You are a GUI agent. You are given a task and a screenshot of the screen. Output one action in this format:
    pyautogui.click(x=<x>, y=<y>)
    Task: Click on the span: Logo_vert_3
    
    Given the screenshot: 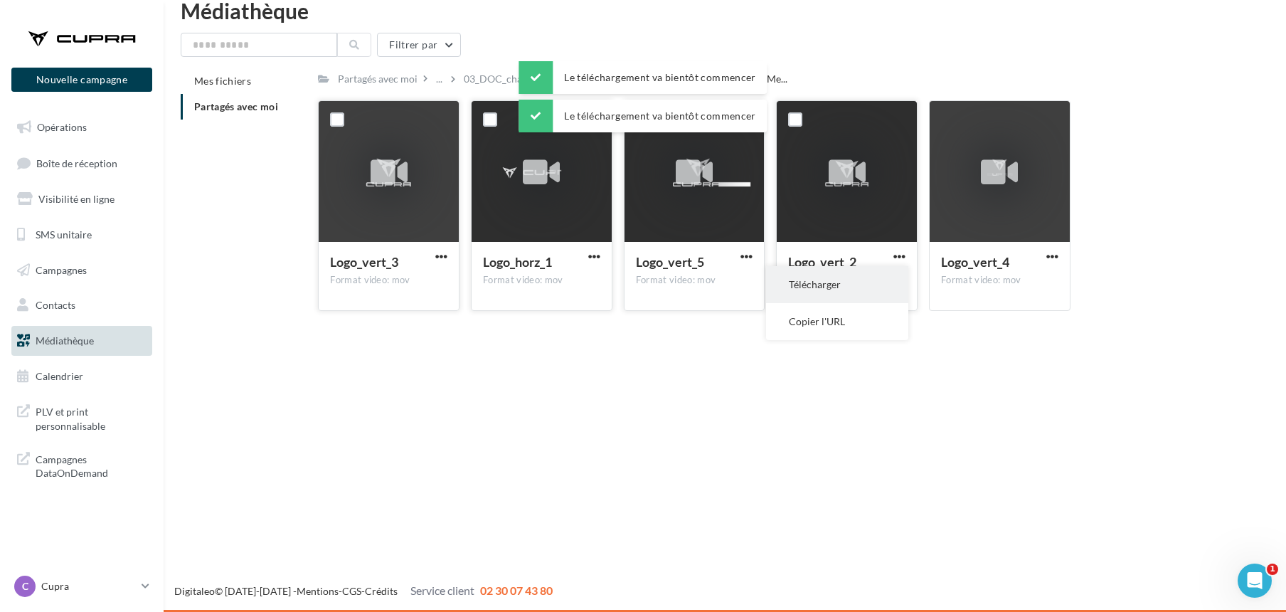 What is the action you would take?
    pyautogui.click(x=364, y=262)
    